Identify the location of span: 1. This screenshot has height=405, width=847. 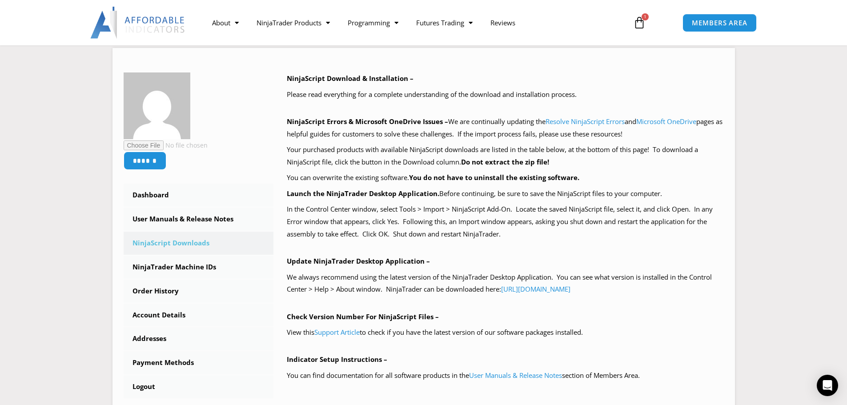
(645, 17).